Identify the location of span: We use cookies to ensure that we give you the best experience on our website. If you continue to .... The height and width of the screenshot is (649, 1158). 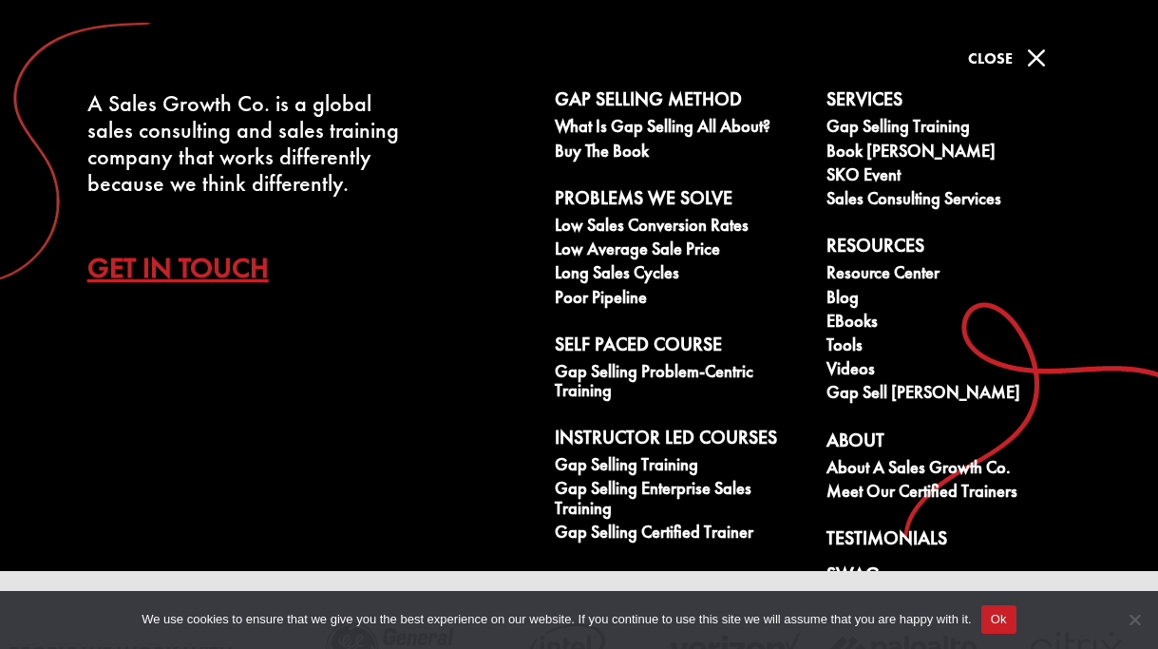
(556, 619).